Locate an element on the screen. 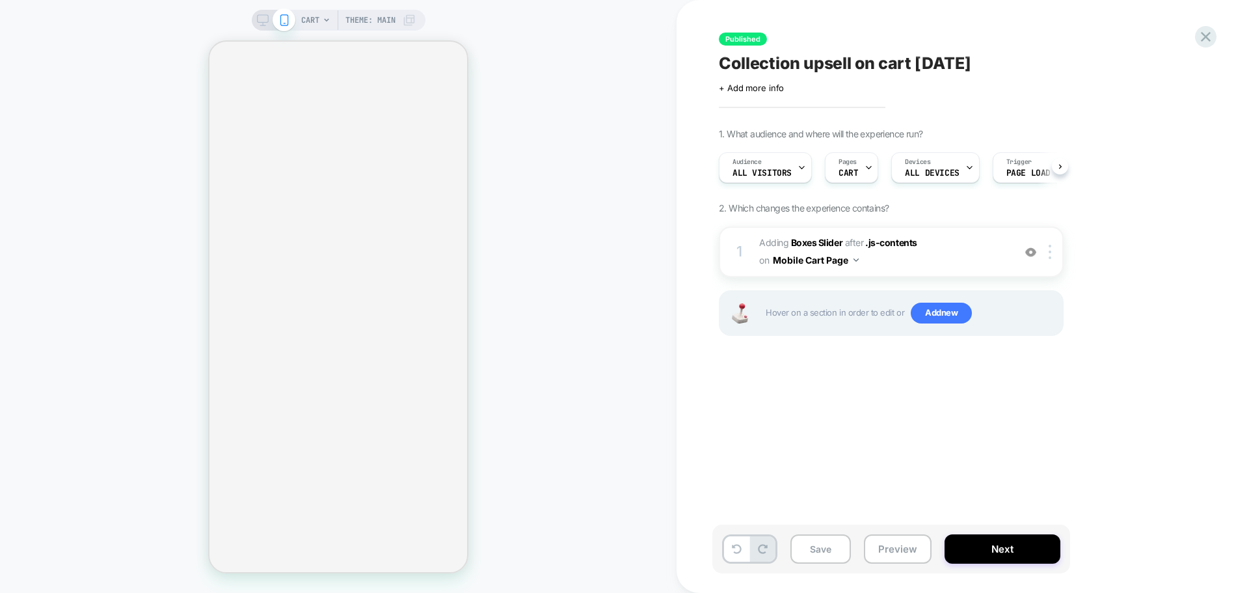  span: Theme: MAIN is located at coordinates (370, 20).